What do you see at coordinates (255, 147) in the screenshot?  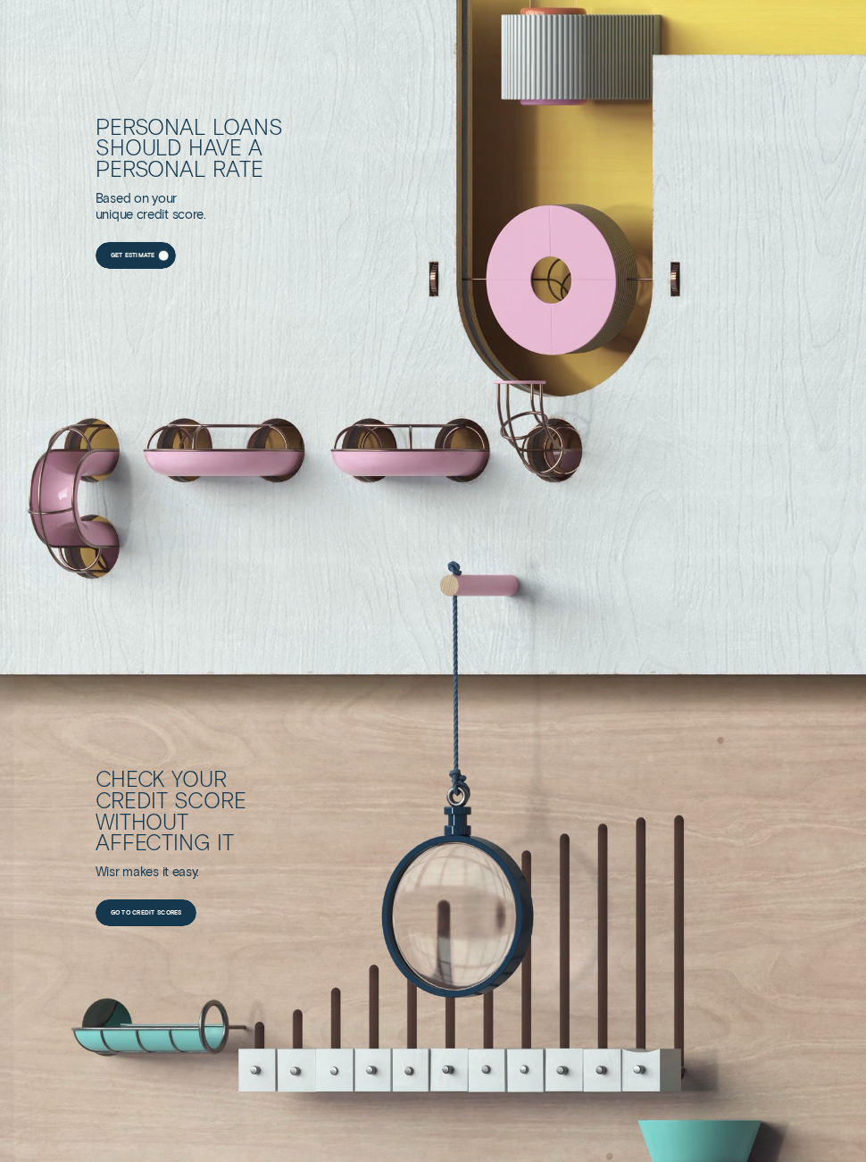 I see `div: a` at bounding box center [255, 147].